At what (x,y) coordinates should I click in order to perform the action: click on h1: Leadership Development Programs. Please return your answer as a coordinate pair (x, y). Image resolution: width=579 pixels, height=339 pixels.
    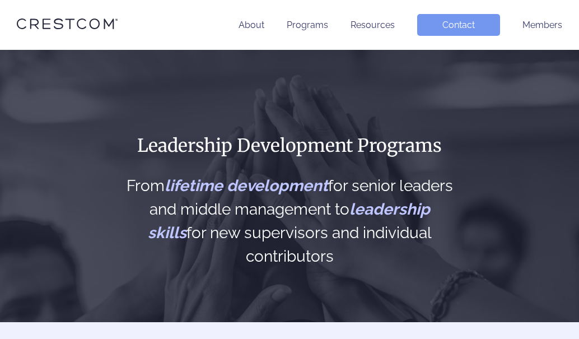
    Looking at the image, I should click on (290, 146).